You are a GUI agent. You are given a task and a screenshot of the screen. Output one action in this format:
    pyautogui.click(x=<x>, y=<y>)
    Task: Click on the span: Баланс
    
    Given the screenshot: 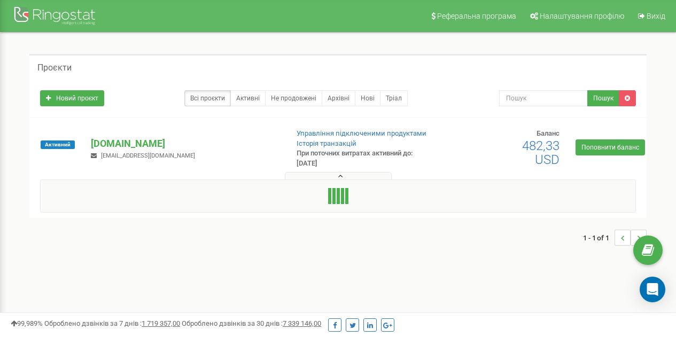 What is the action you would take?
    pyautogui.click(x=548, y=133)
    